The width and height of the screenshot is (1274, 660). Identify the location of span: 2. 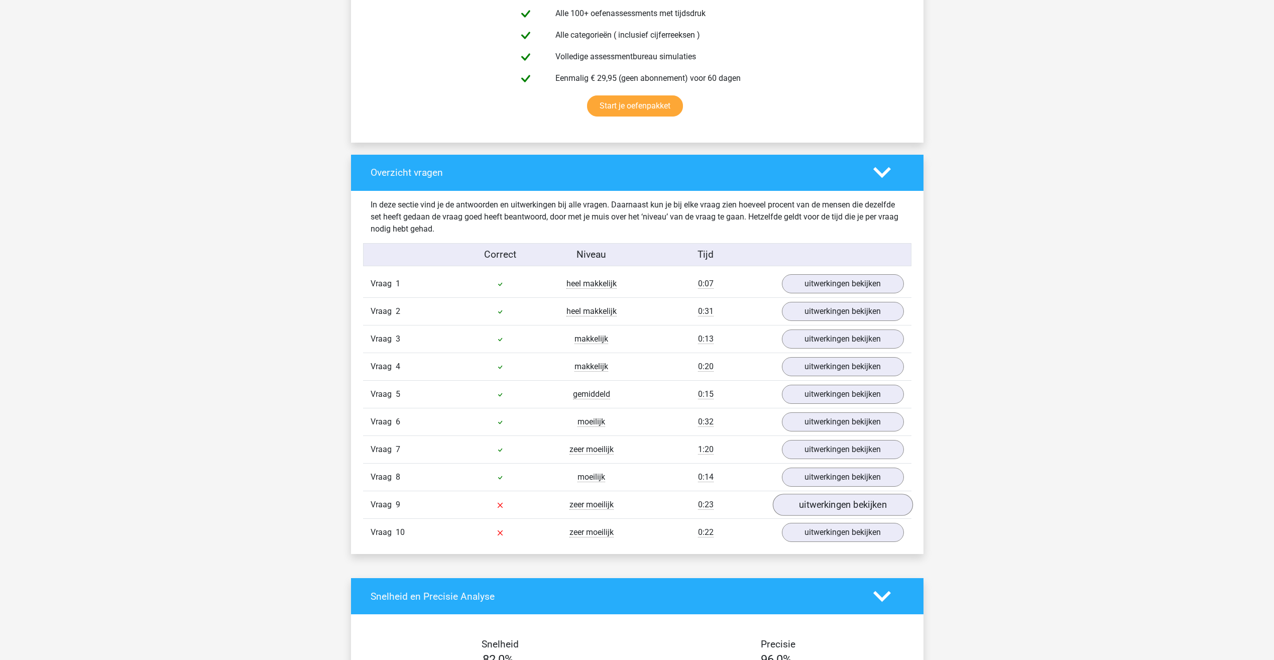
(398, 311).